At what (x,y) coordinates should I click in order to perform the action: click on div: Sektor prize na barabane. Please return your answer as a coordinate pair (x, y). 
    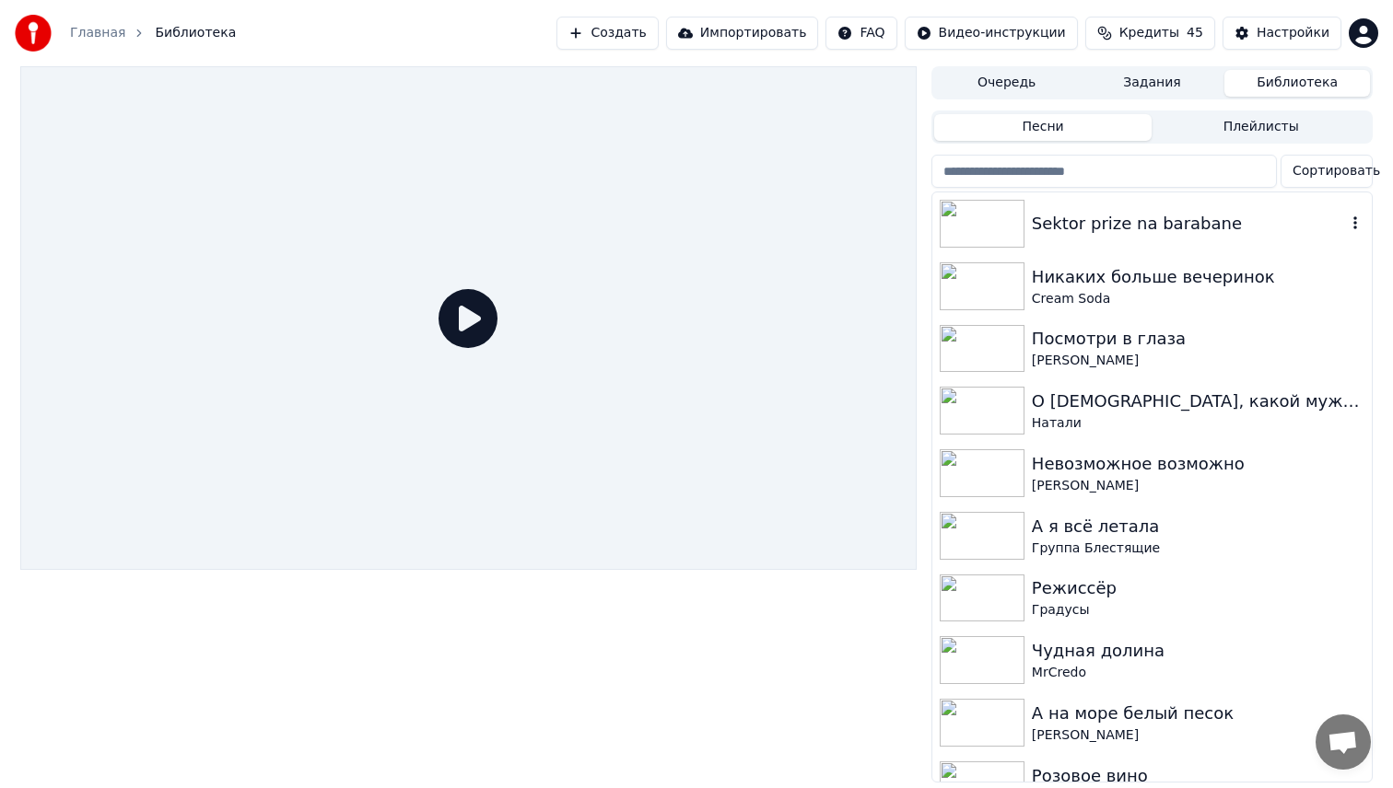
    Looking at the image, I should click on (1188, 224).